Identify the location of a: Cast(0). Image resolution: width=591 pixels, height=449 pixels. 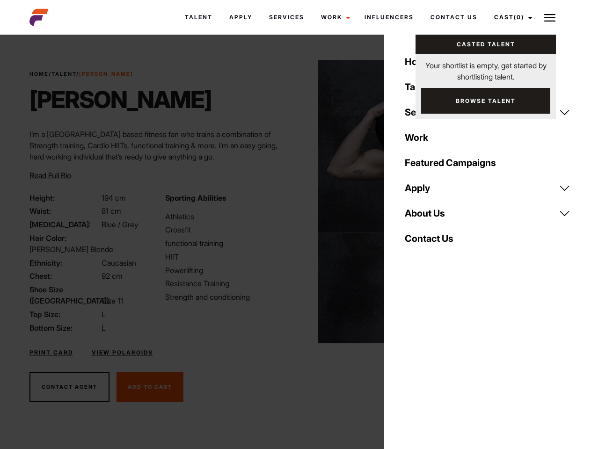
(512, 17).